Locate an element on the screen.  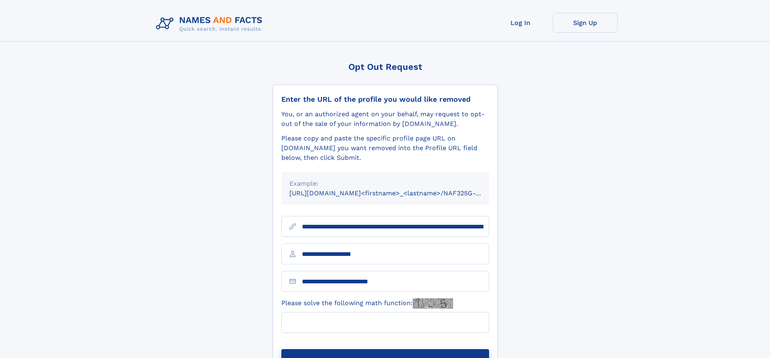
a: Sign Up is located at coordinates (585, 23).